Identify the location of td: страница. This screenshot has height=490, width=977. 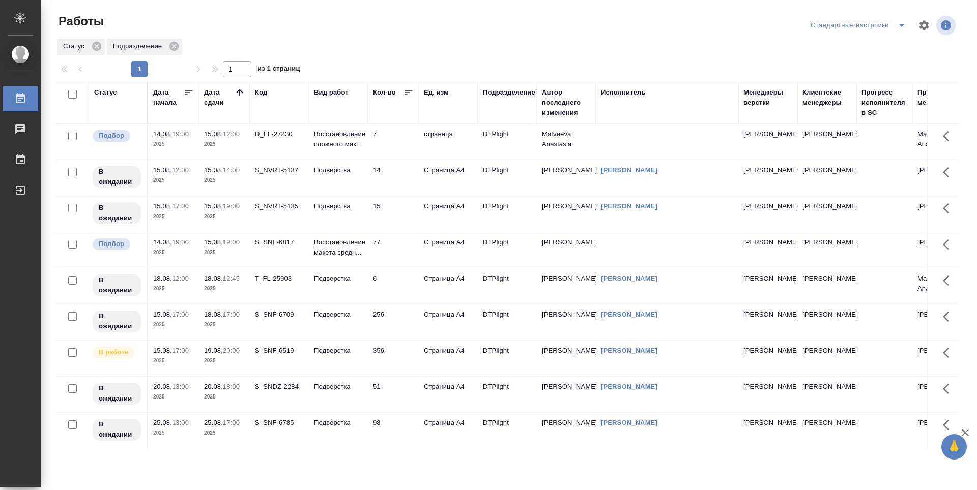
(448, 142).